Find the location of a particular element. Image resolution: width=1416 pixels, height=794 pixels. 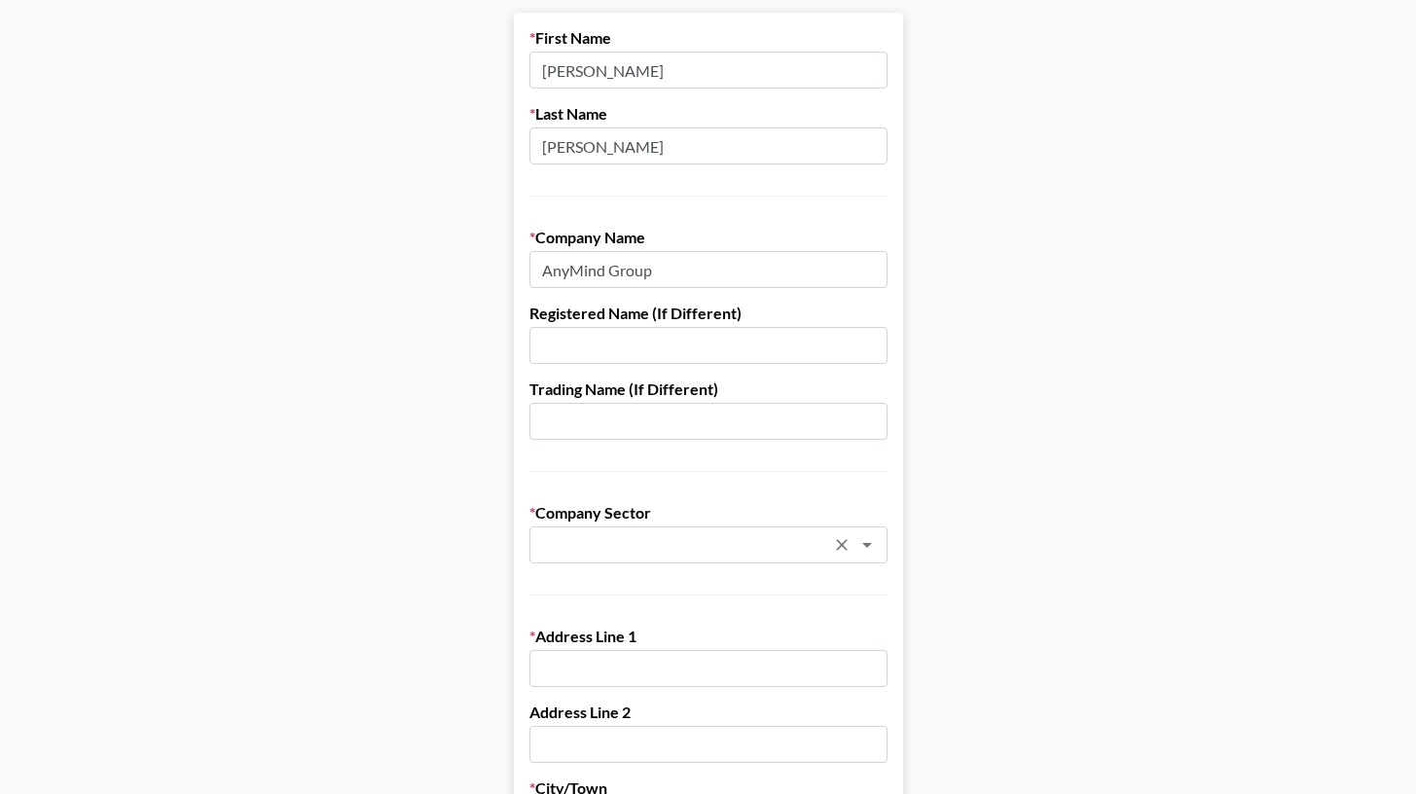

button: Clear is located at coordinates (842, 545).